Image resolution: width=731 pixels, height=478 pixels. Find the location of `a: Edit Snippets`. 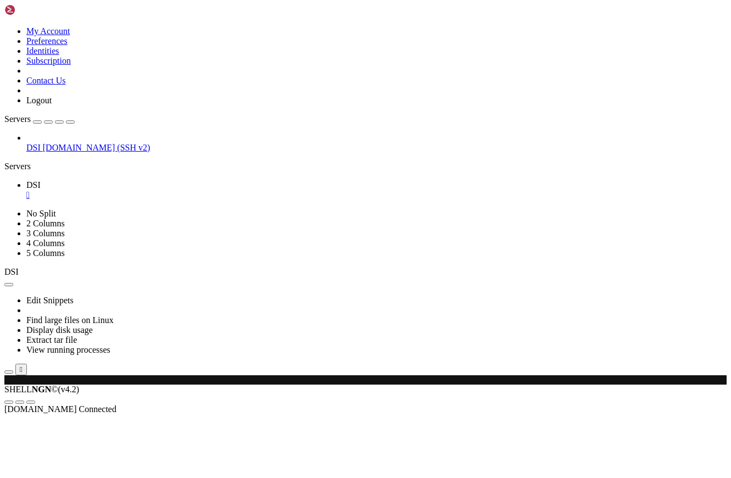

a: Edit Snippets is located at coordinates (50, 300).